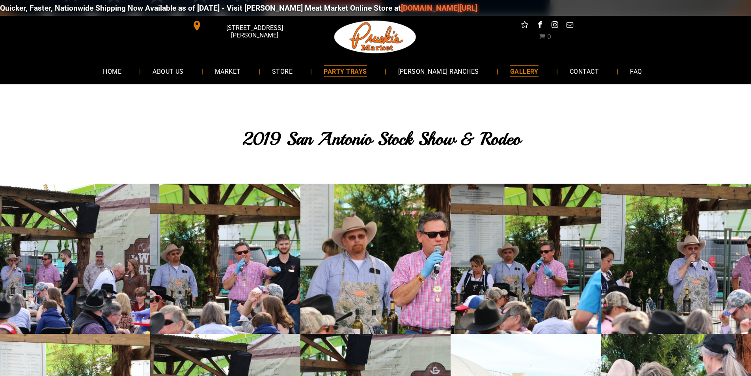 The image size is (751, 376). I want to click on a: GALLERY, so click(524, 71).